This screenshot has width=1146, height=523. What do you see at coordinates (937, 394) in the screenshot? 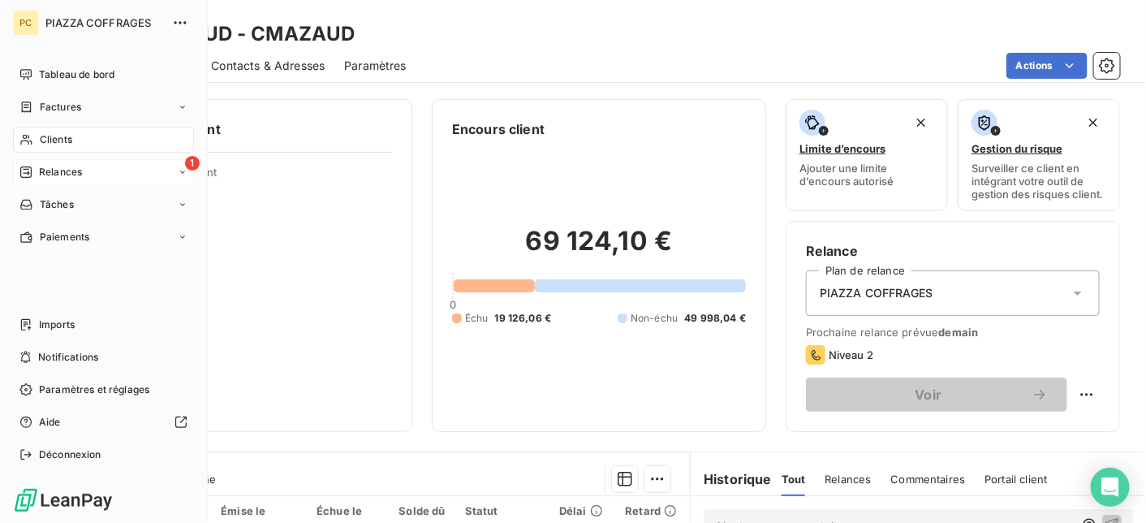
I see `button: Voir` at bounding box center [937, 394].